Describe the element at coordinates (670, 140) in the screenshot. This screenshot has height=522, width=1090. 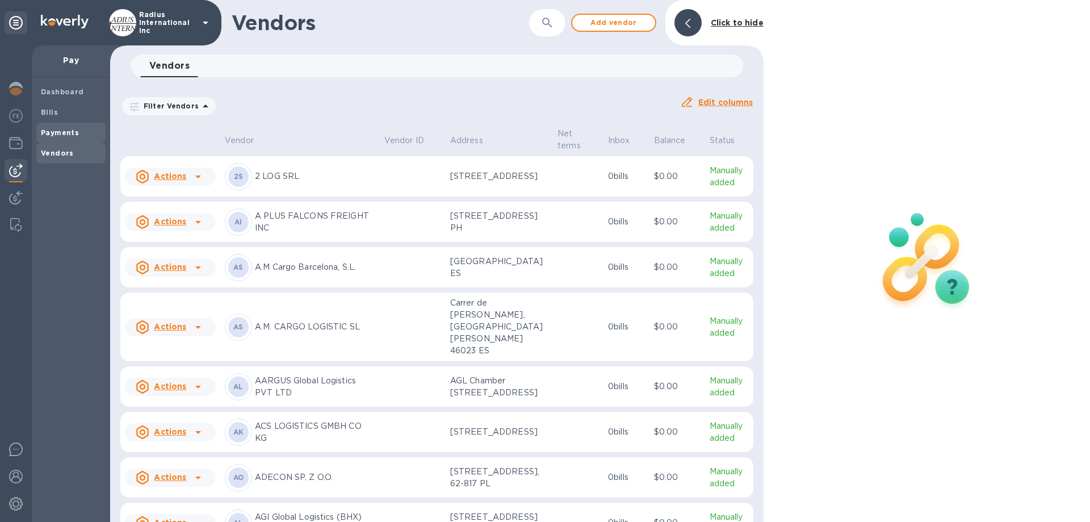
I see `p: Balance` at that location.